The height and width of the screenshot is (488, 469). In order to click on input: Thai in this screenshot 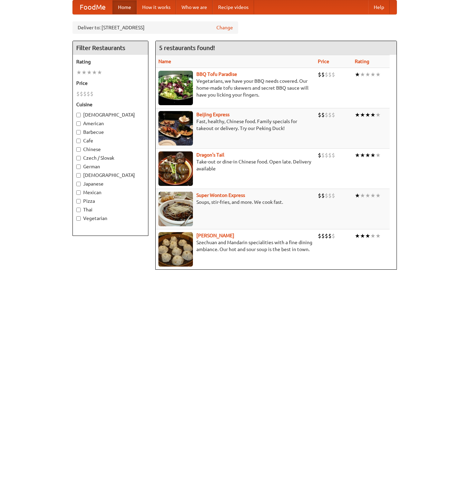, I will do `click(78, 210)`.